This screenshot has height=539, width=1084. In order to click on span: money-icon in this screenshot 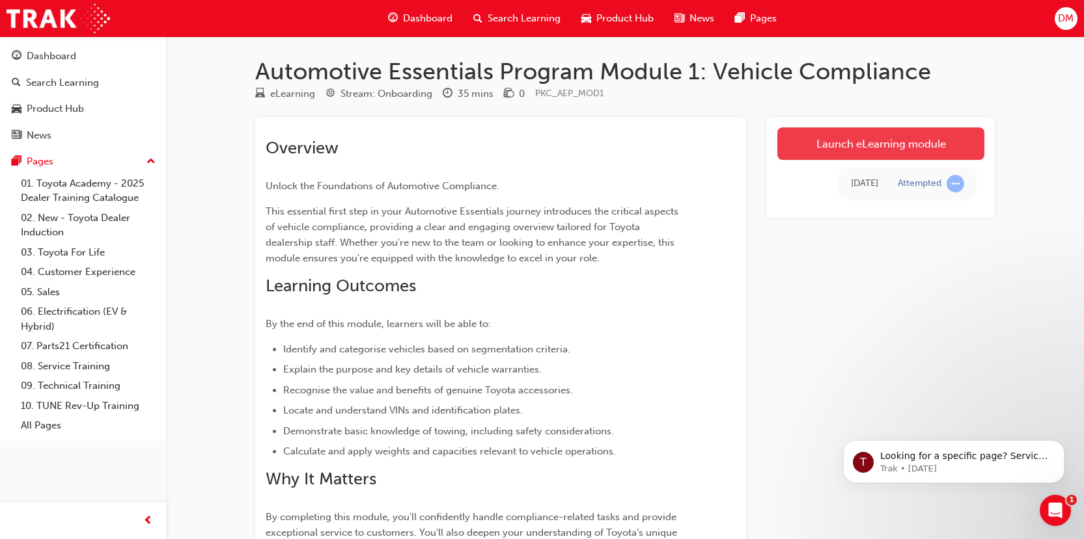, I will do `click(508, 94)`.